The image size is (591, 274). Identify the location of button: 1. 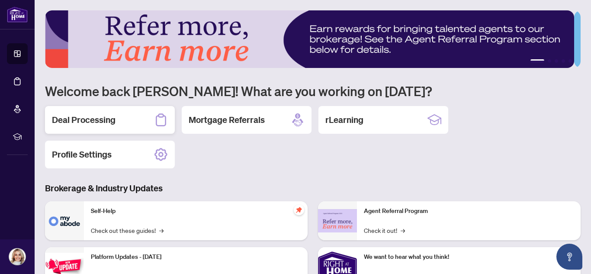
(537, 61).